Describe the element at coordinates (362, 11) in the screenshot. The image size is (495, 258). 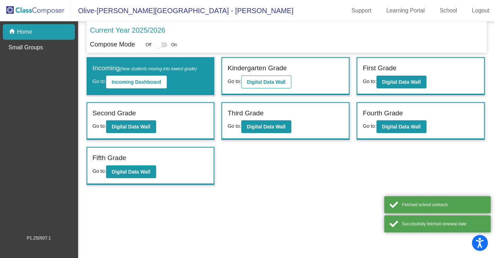
I see `a: Support` at that location.